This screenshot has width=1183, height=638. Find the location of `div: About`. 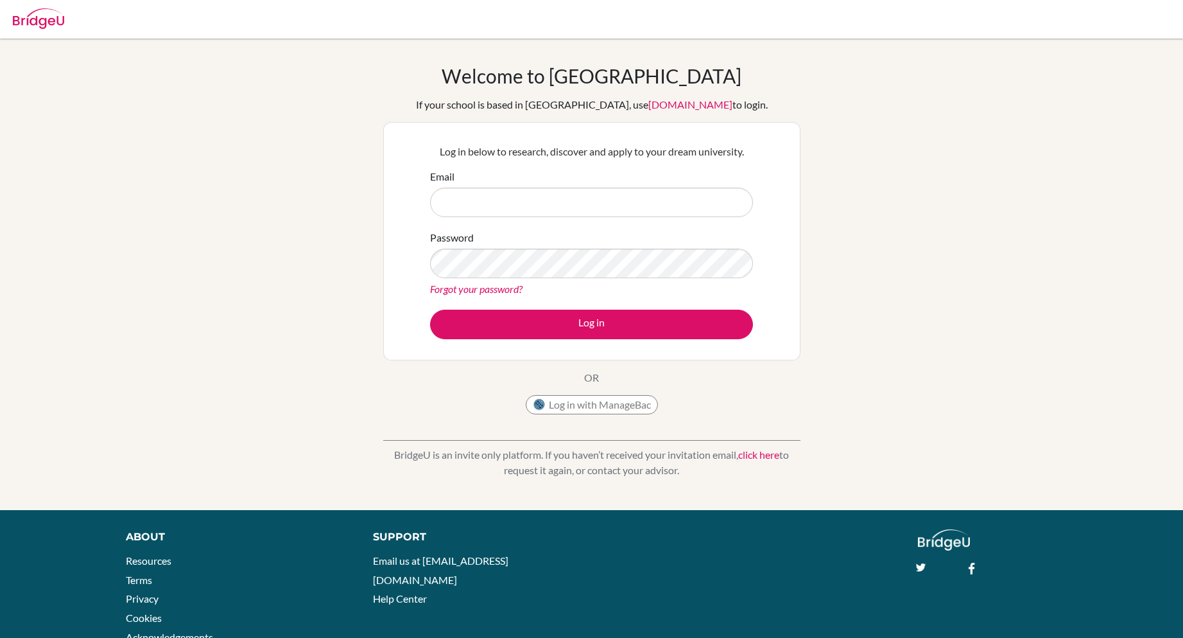

div: About is located at coordinates (235, 537).